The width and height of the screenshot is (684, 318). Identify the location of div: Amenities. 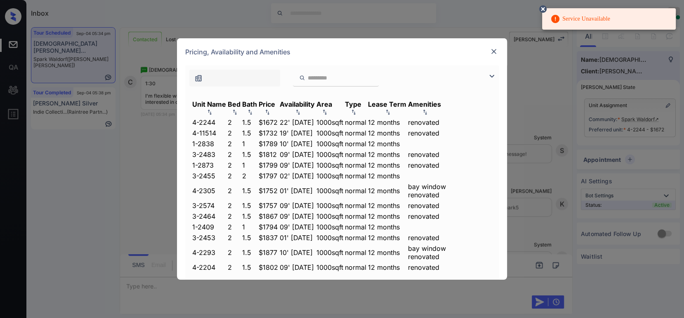
(424, 104).